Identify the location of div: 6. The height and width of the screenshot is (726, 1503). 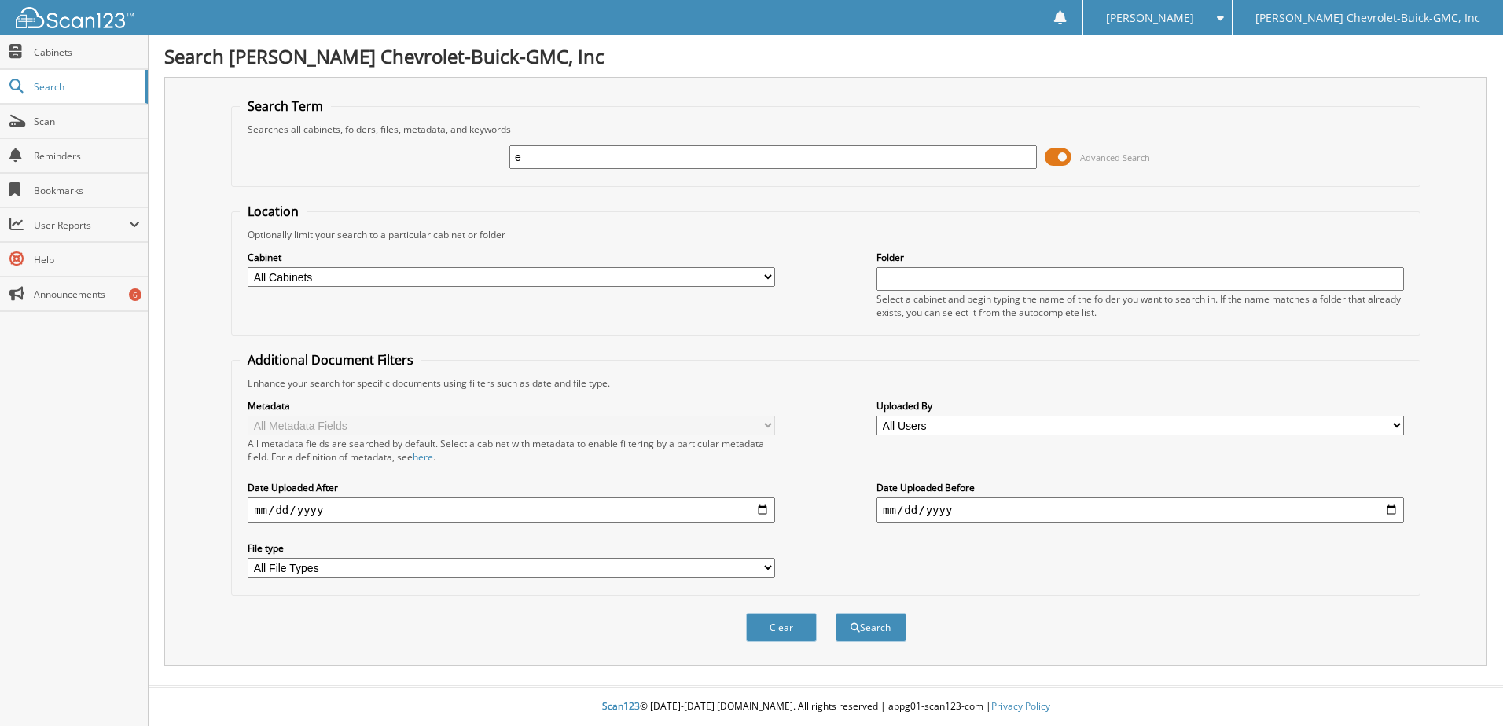
(135, 295).